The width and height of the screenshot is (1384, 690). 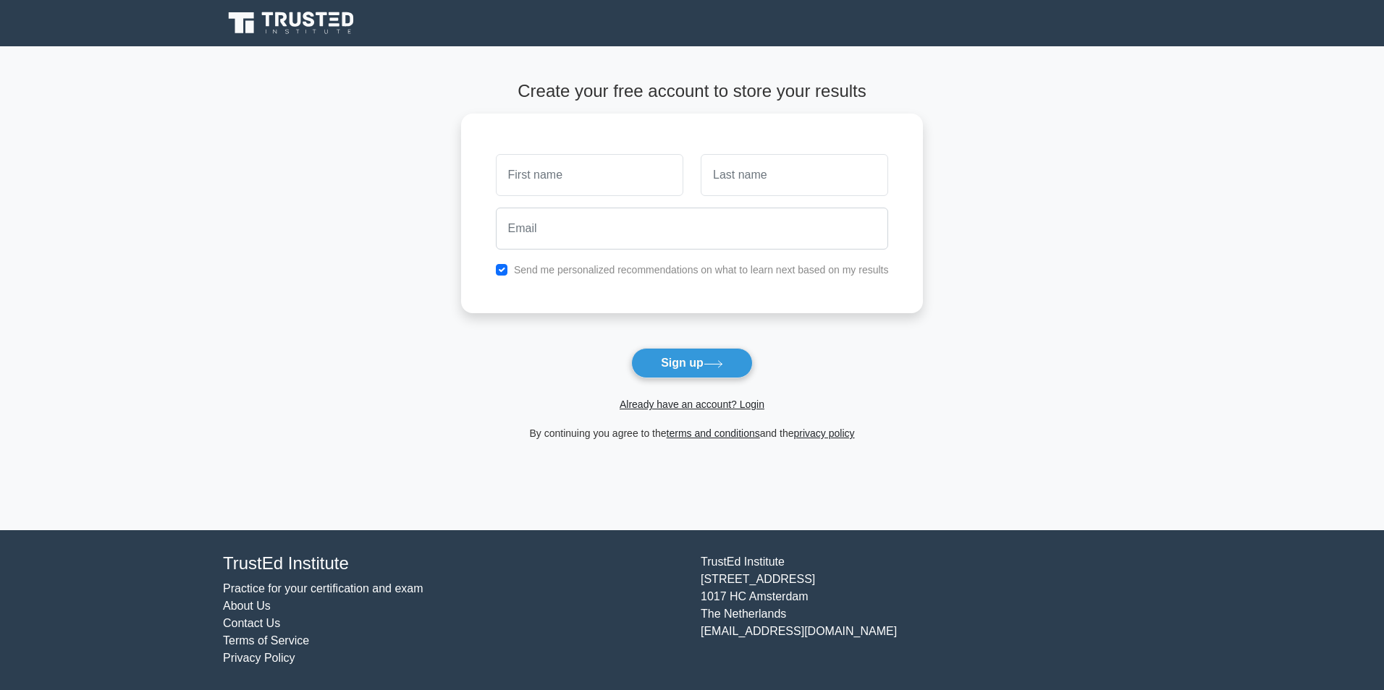 I want to click on input: First name, so click(x=589, y=175).